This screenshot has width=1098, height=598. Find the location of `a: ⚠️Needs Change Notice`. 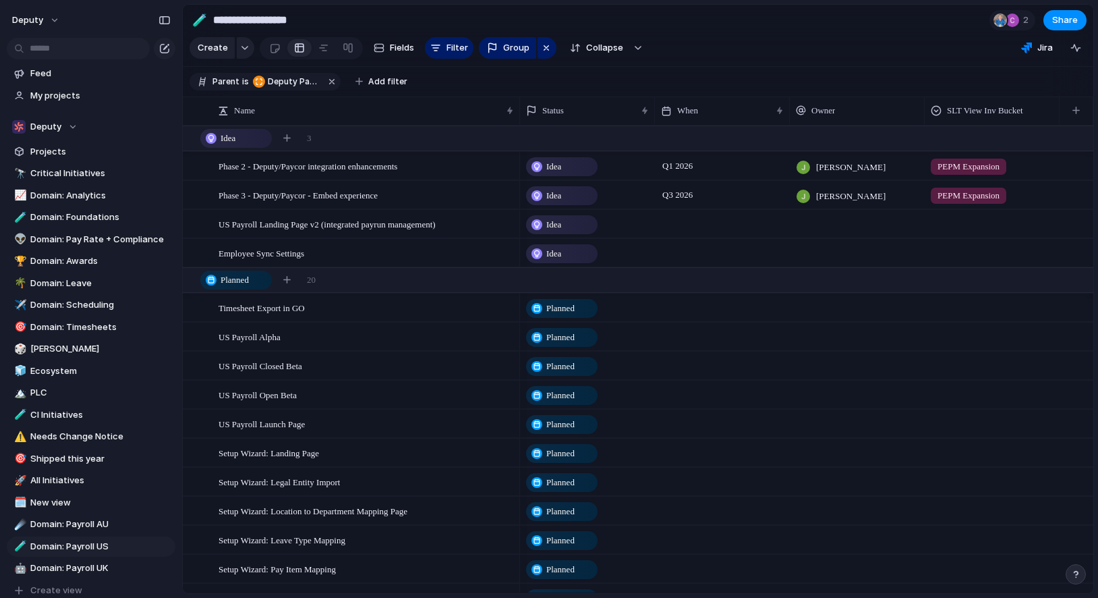

a: ⚠️Needs Change Notice is located at coordinates (91, 436).